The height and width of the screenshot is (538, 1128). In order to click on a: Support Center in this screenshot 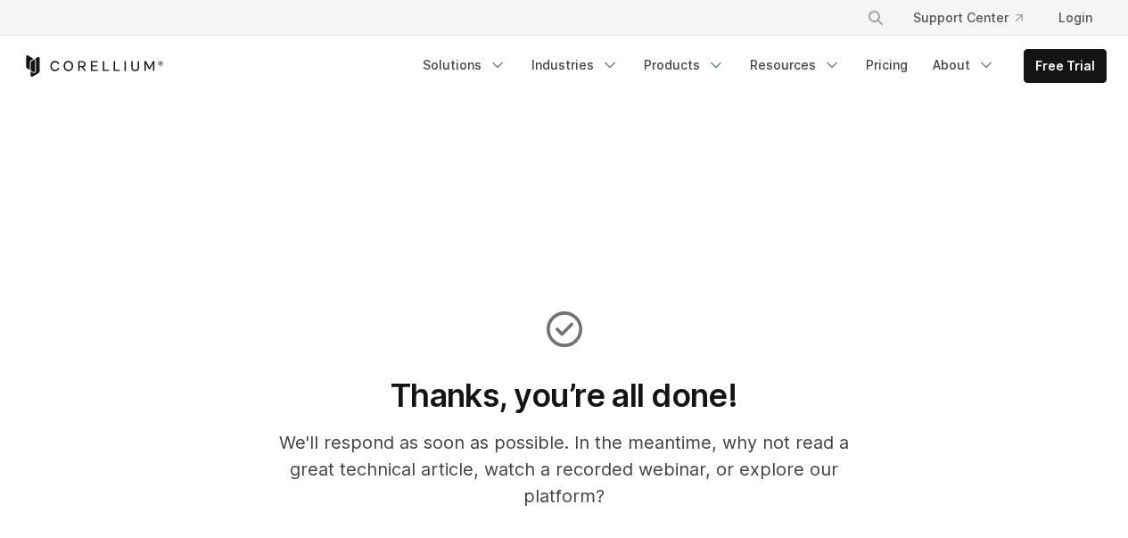, I will do `click(967, 18)`.